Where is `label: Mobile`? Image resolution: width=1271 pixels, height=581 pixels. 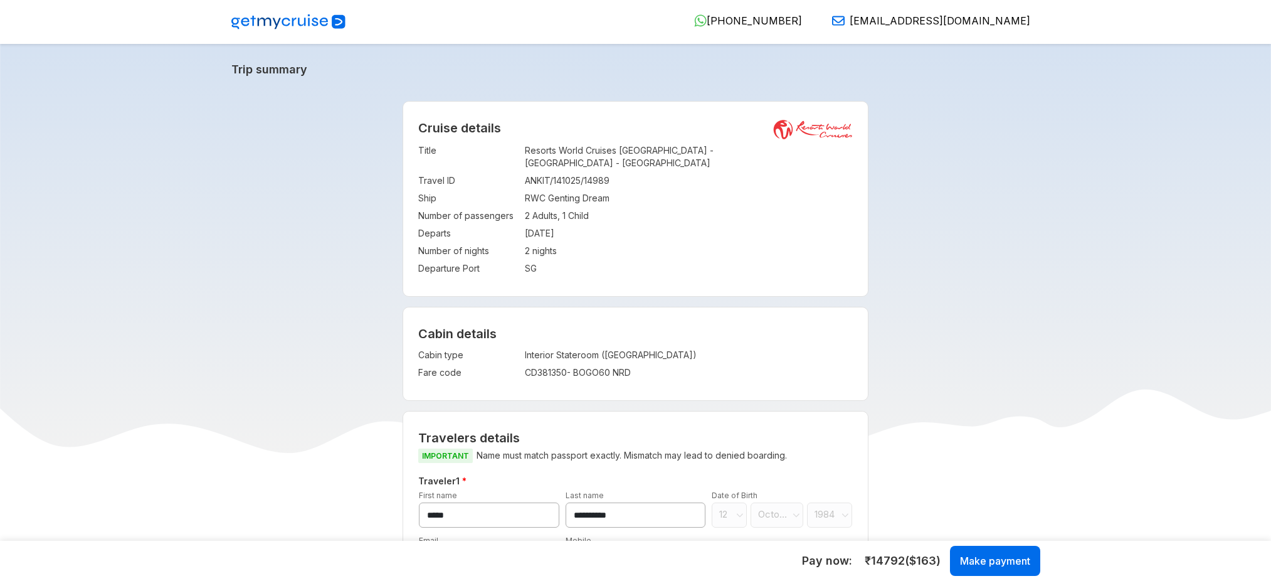
label: Mobile is located at coordinates (578, 540).